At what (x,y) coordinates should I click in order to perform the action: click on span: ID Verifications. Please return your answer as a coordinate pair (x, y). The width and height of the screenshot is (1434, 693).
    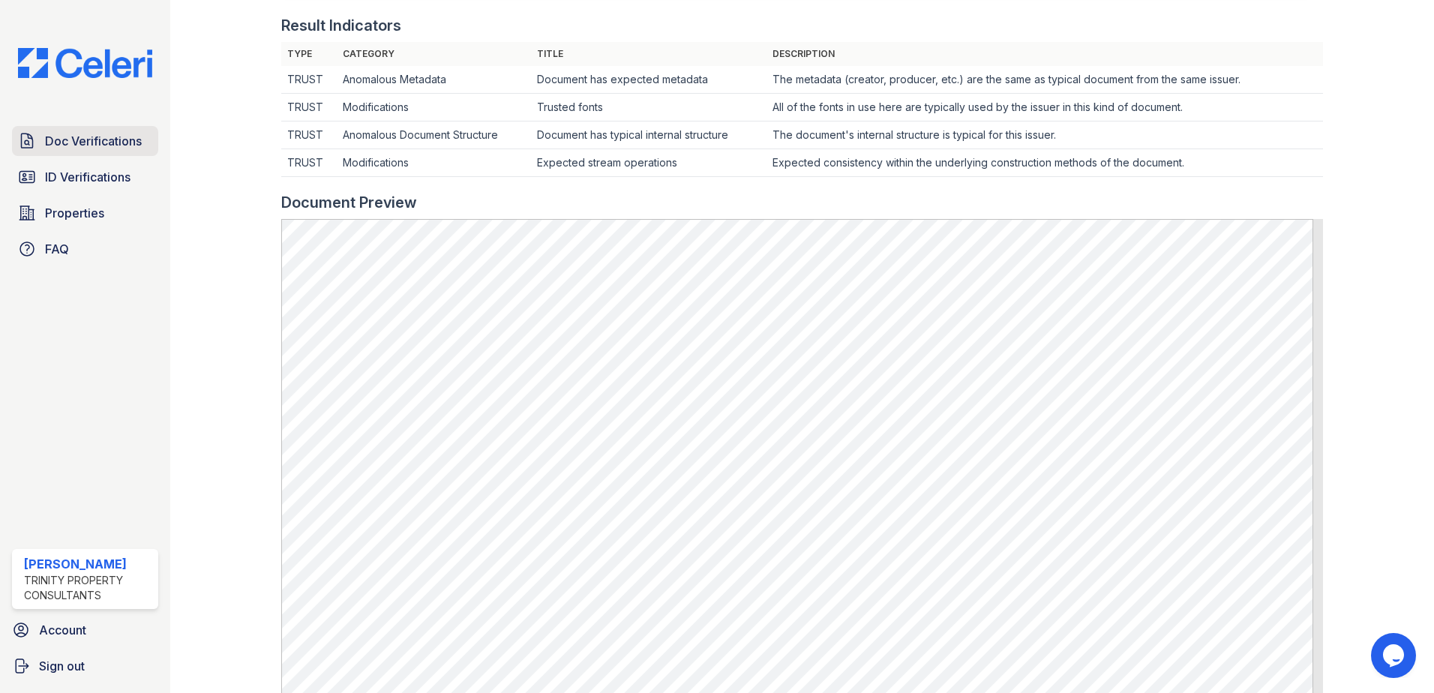
    Looking at the image, I should click on (88, 177).